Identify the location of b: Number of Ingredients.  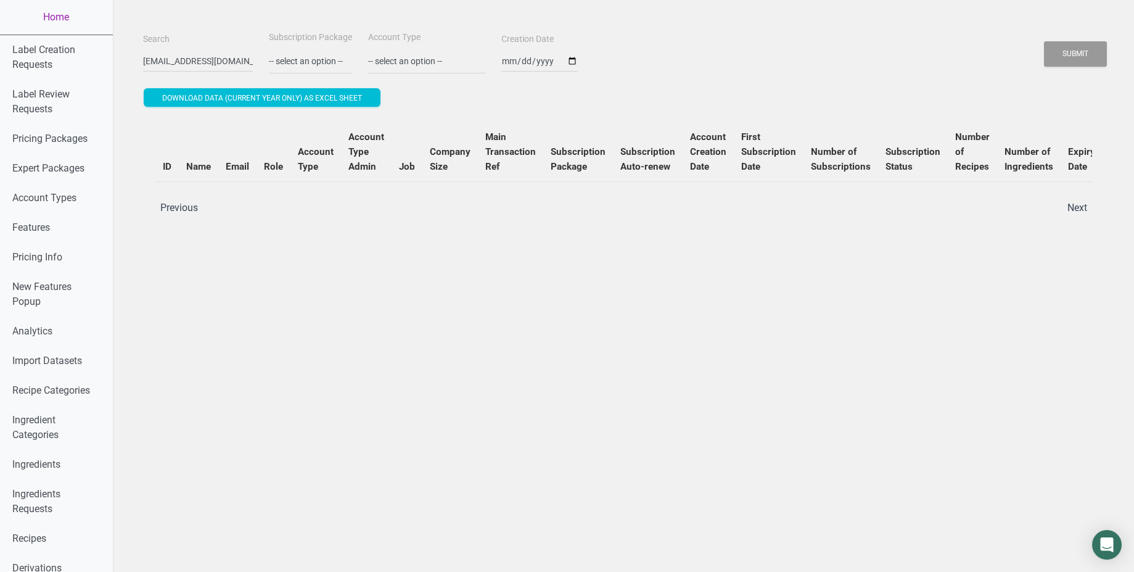
(1028, 159).